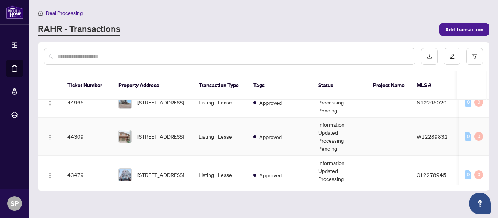  I want to click on button: edit, so click(452, 56).